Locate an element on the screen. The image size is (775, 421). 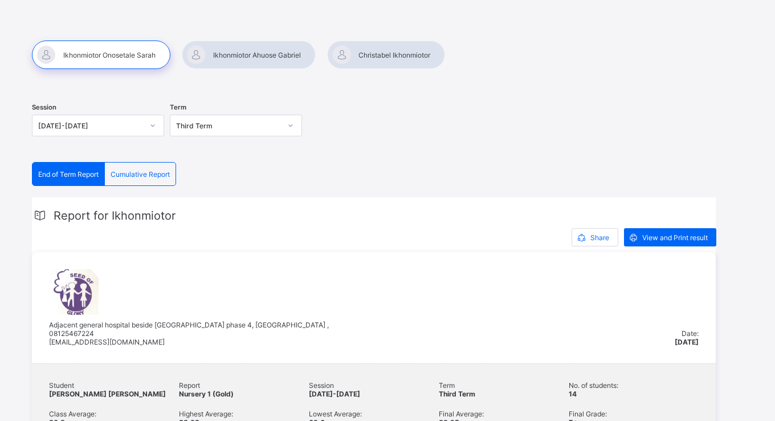
img: seedofgloryschool.png is located at coordinates (74, 292).